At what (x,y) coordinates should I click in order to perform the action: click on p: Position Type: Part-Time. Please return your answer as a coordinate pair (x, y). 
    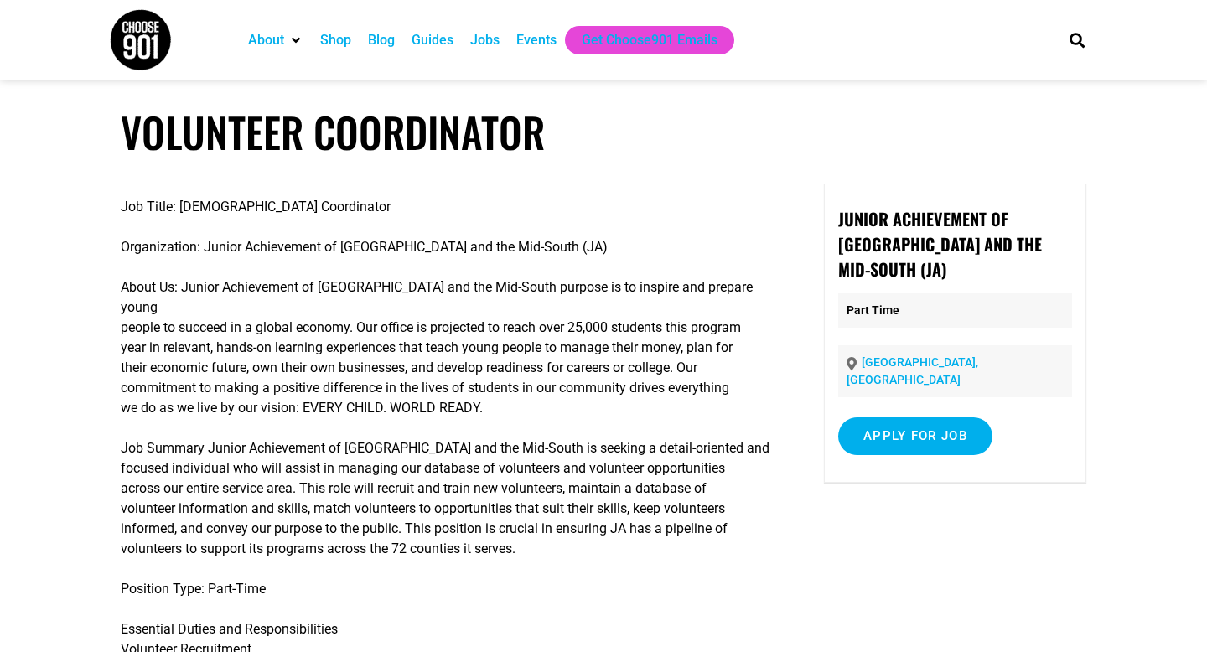
    Looking at the image, I should click on (448, 589).